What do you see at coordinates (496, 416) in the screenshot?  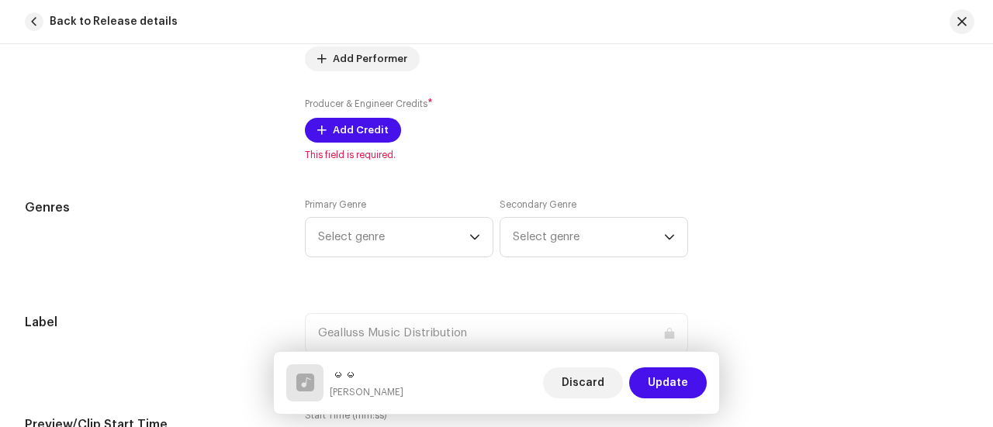 I see `label: Start Time (mm:ss)` at bounding box center [496, 416].